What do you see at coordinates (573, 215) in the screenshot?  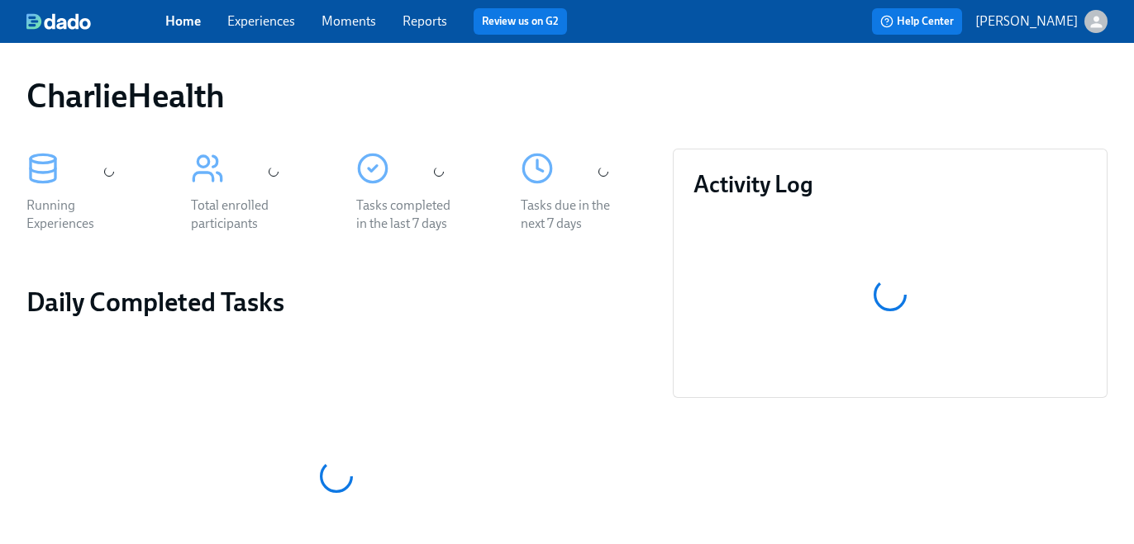 I see `div: Tasks due in the next 7 days` at bounding box center [573, 215].